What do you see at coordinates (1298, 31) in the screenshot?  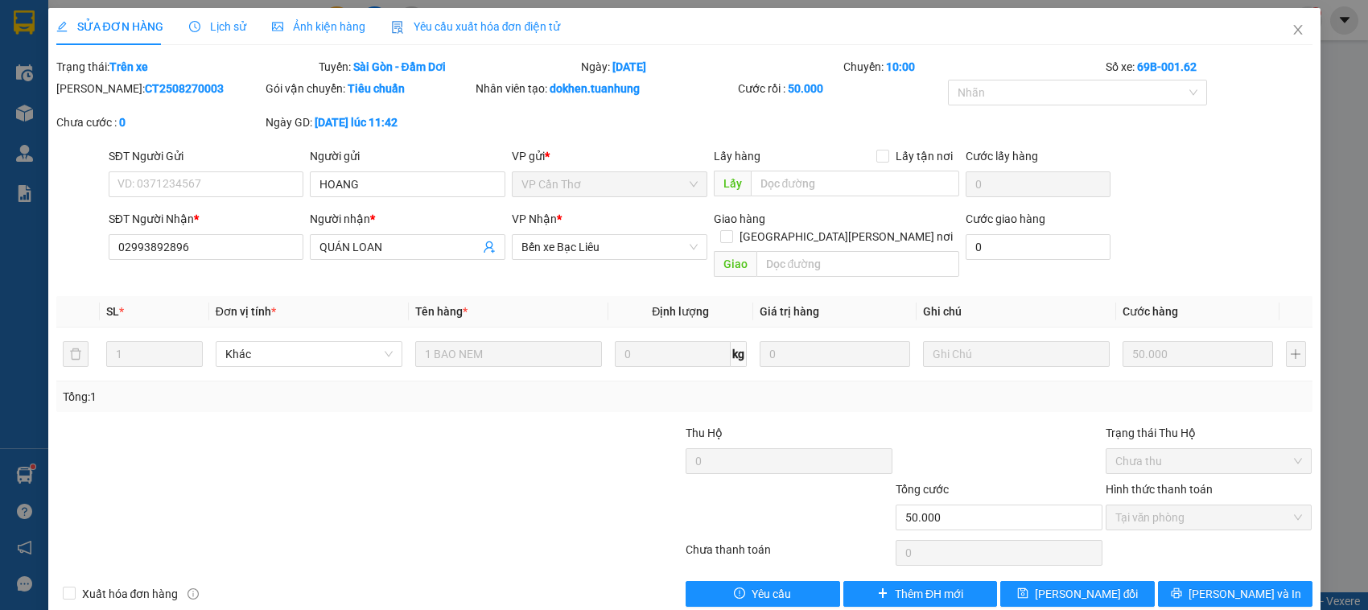 I see `button: Close` at bounding box center [1298, 31].